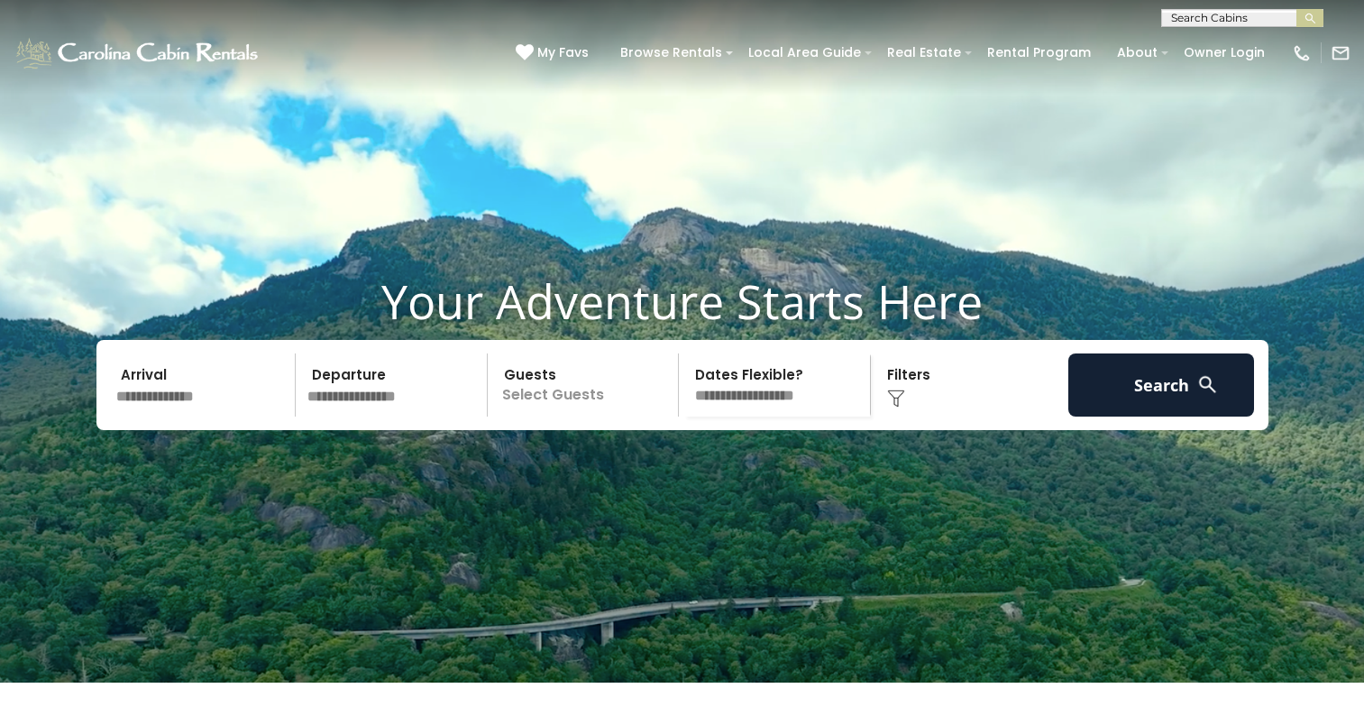 This screenshot has width=1364, height=725. What do you see at coordinates (554, 53) in the screenshot?
I see `a: My Favs` at bounding box center [554, 53].